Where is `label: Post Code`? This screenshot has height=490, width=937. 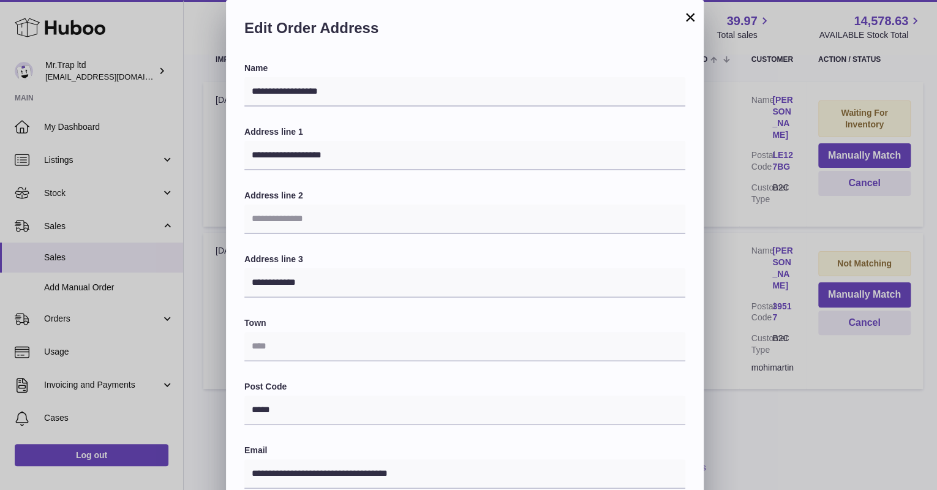
label: Post Code is located at coordinates (465, 386).